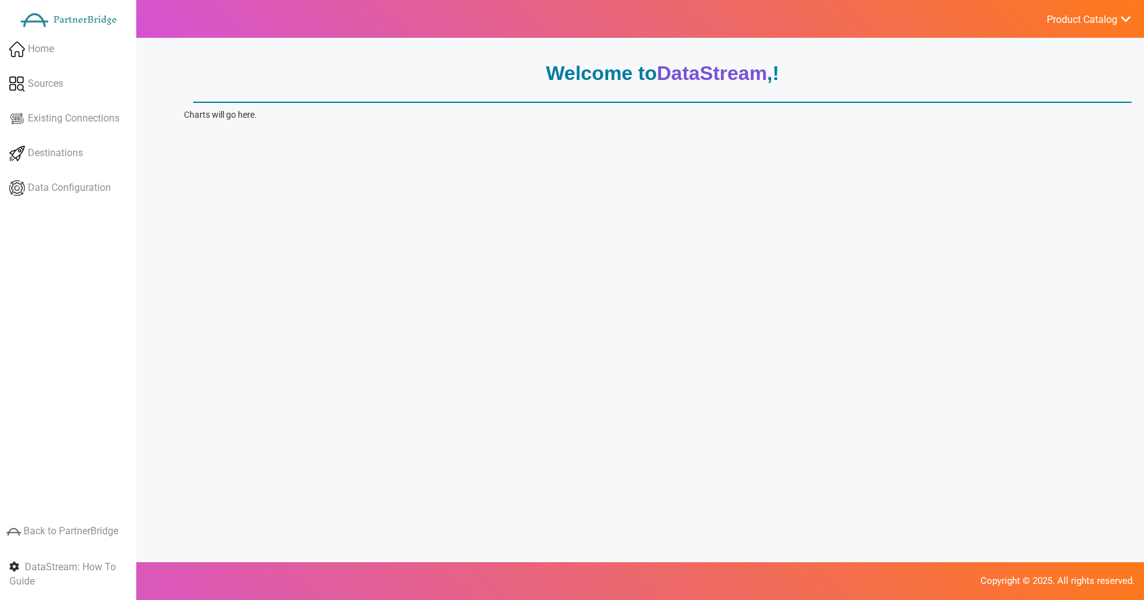 Image resolution: width=1144 pixels, height=600 pixels. I want to click on p: Copyright © 2025. All rights reserved., so click(572, 581).